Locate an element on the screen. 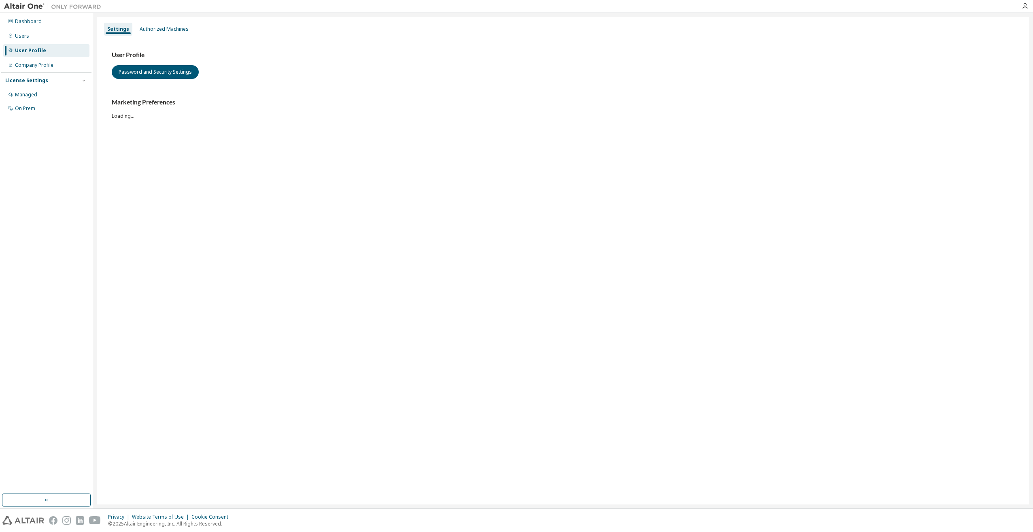 The height and width of the screenshot is (532, 1033). img: Altair One is located at coordinates (55, 6).